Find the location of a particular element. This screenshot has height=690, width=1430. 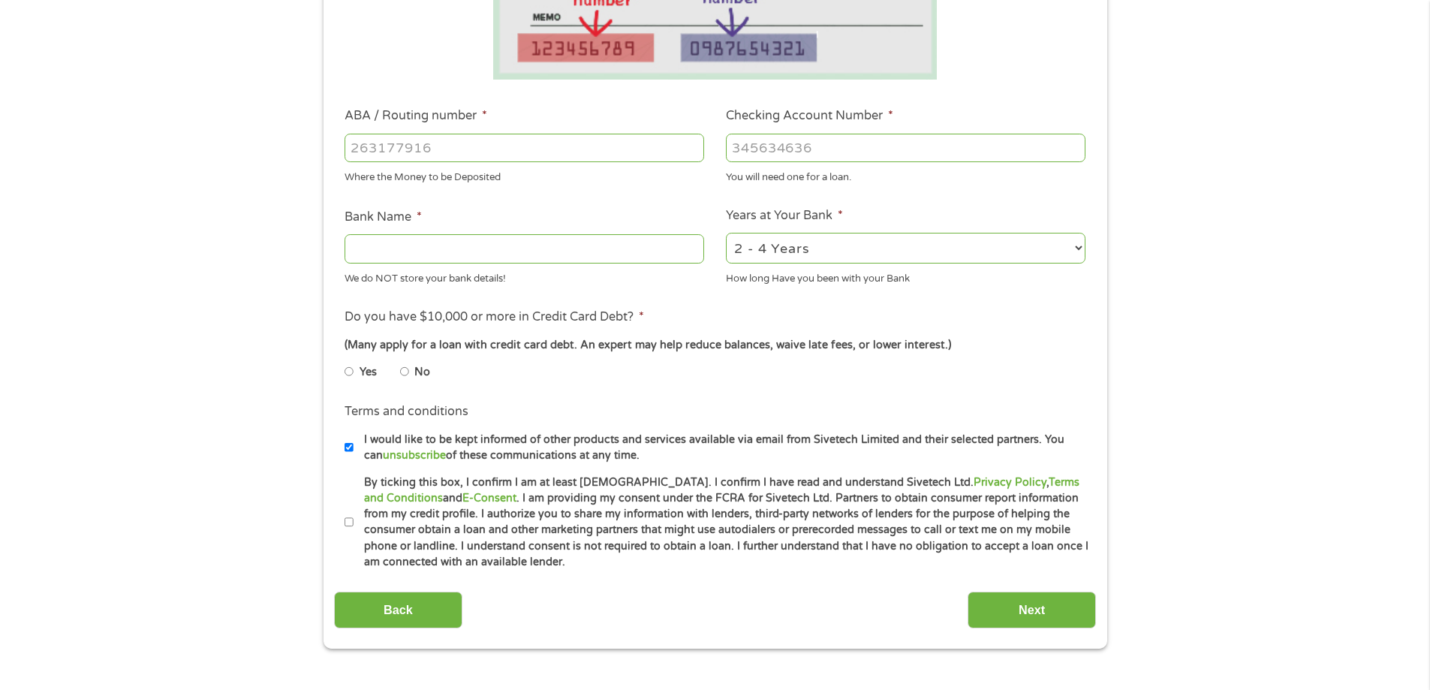

a: Privacy Policy is located at coordinates (1010, 482).